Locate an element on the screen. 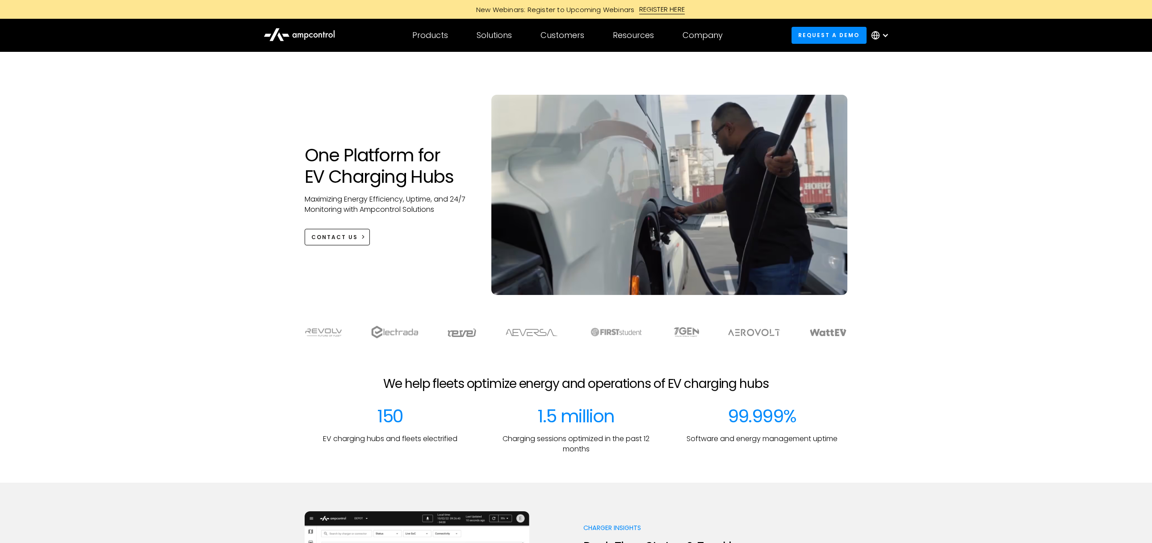 The width and height of the screenshot is (1152, 543). h2: We help fleets optimize energy and operations of EV charging hubs is located at coordinates (576, 384).